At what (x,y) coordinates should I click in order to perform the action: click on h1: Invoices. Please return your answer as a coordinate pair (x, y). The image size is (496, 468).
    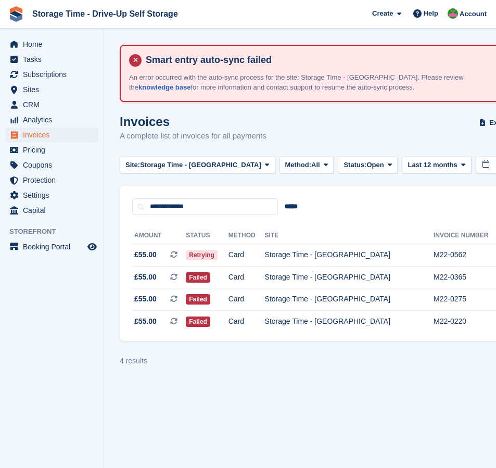
    Looking at the image, I should click on (193, 121).